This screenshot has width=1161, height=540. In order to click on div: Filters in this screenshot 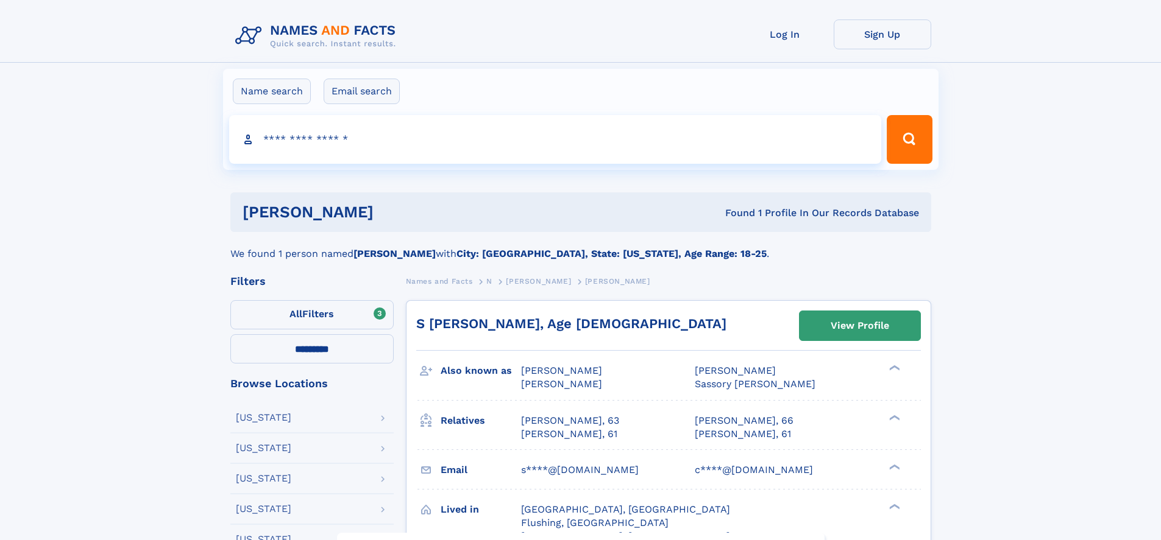, I will do `click(312, 281)`.